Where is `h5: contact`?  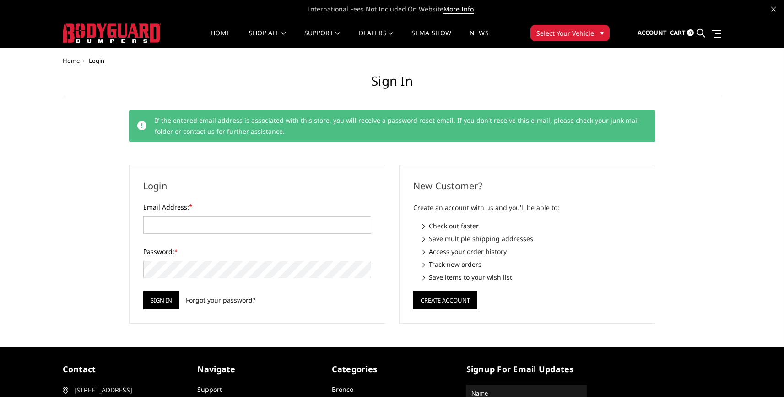 h5: contact is located at coordinates (123, 369).